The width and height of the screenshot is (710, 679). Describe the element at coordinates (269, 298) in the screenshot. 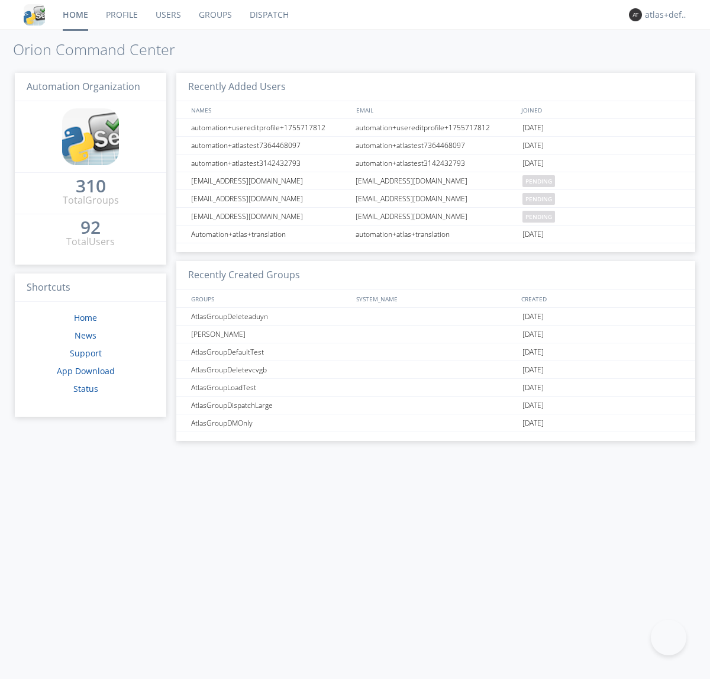

I see `div: GROUPS` at that location.